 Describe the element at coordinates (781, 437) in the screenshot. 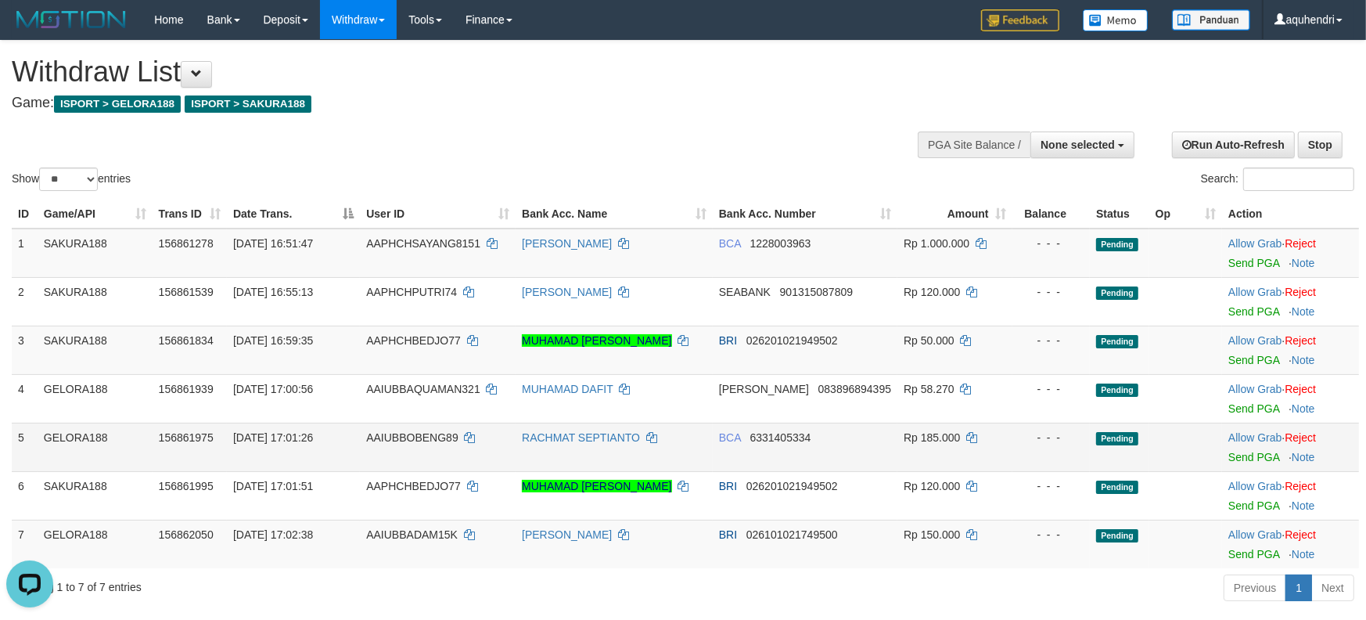

I see `span: Copy 6331405334 to clipboard` at that location.